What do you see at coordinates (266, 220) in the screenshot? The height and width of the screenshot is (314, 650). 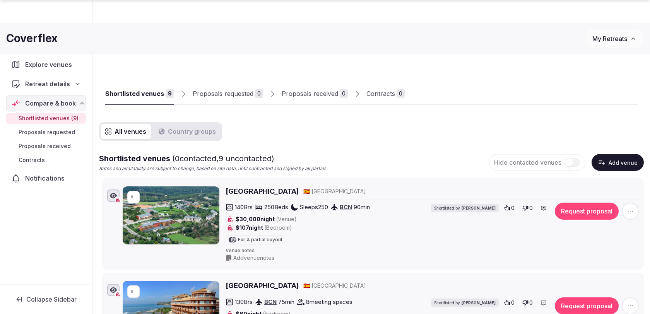 I see `span: $30,000 night` at bounding box center [266, 220].